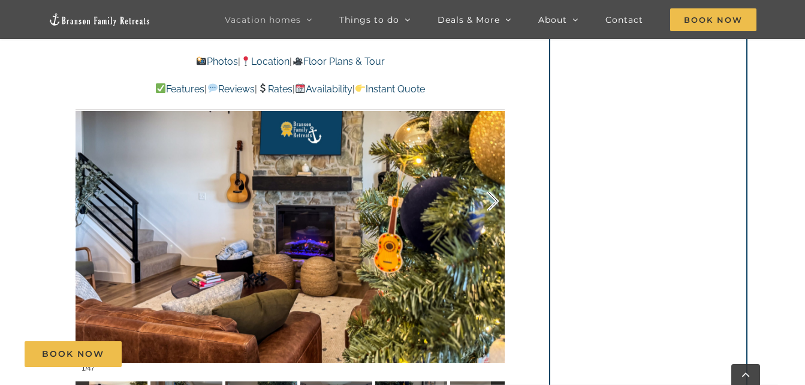  Describe the element at coordinates (180, 89) in the screenshot. I see `a: Features` at that location.